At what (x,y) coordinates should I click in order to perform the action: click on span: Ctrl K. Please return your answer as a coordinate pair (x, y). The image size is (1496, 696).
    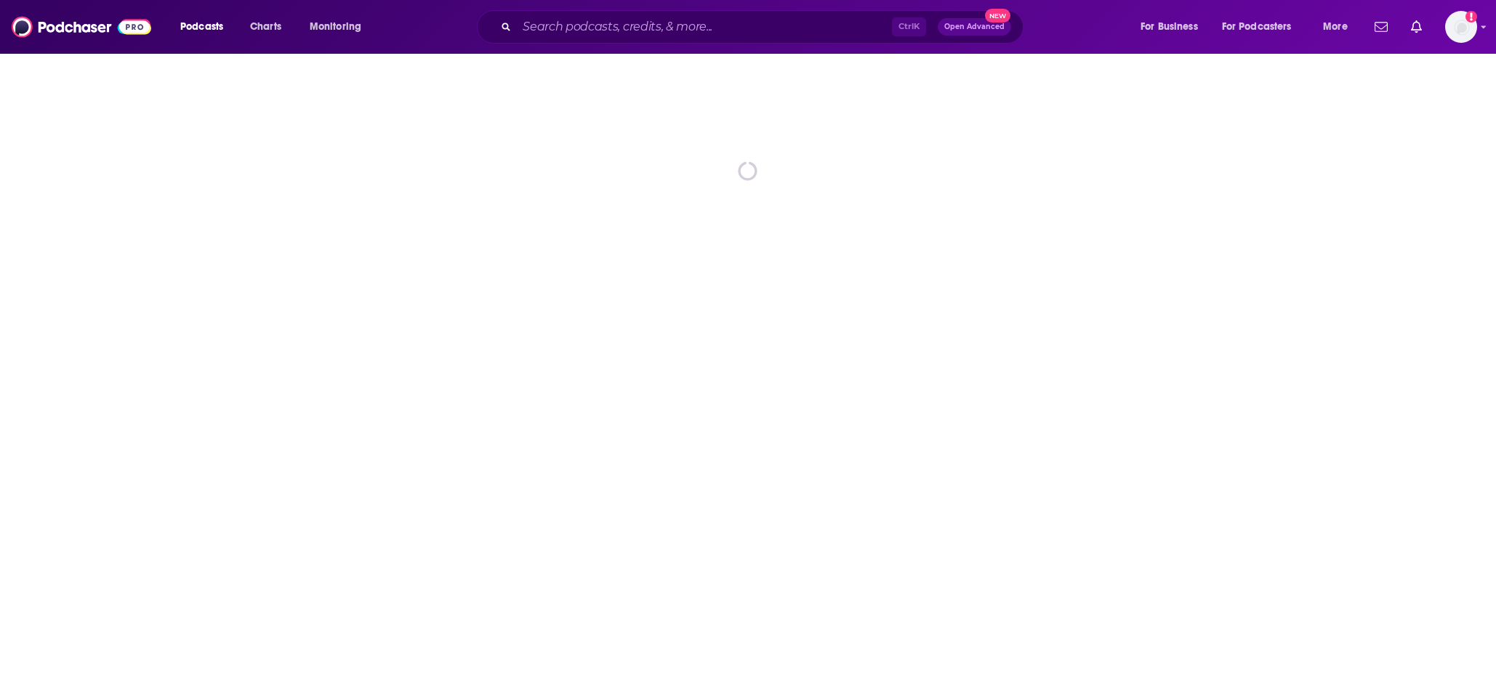
    Looking at the image, I should click on (908, 27).